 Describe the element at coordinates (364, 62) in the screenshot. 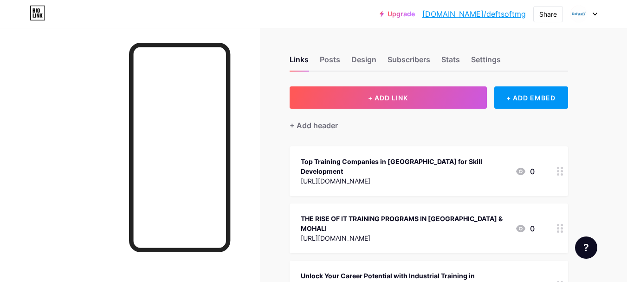

I see `div: Design` at that location.